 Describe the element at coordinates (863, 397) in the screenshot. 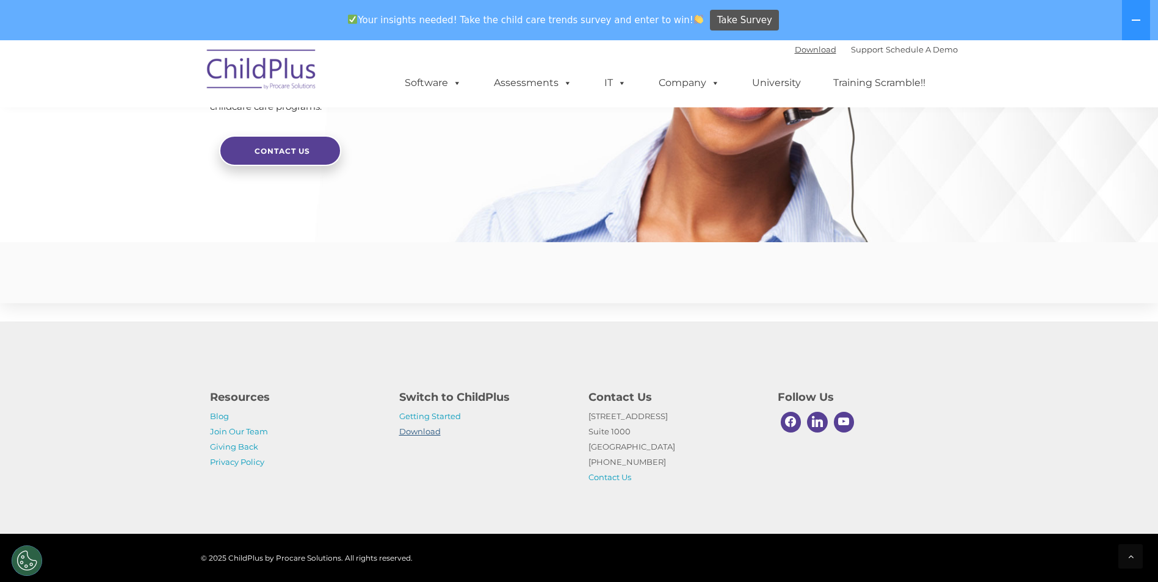

I see `h4: Follow Us` at that location.